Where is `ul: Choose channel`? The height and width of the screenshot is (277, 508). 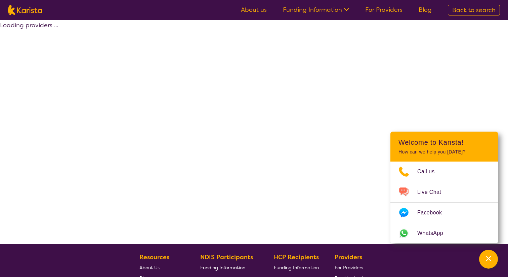
ul: Choose channel is located at coordinates (444, 202).